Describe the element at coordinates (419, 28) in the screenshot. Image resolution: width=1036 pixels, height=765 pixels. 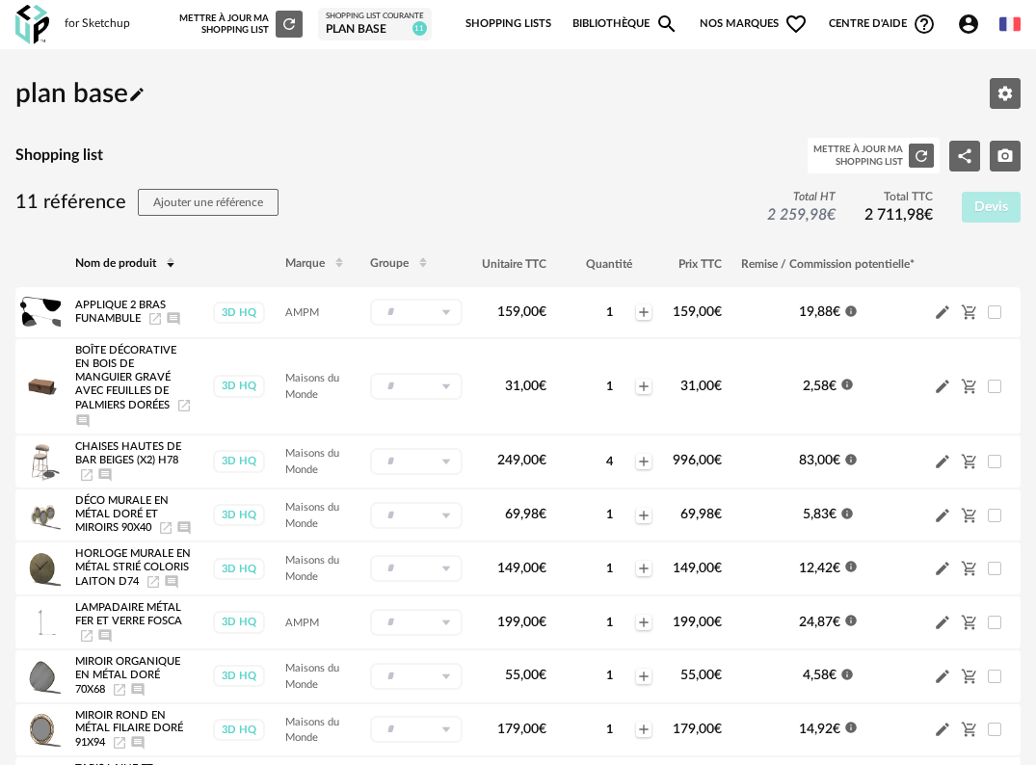
I see `span: 11` at that location.